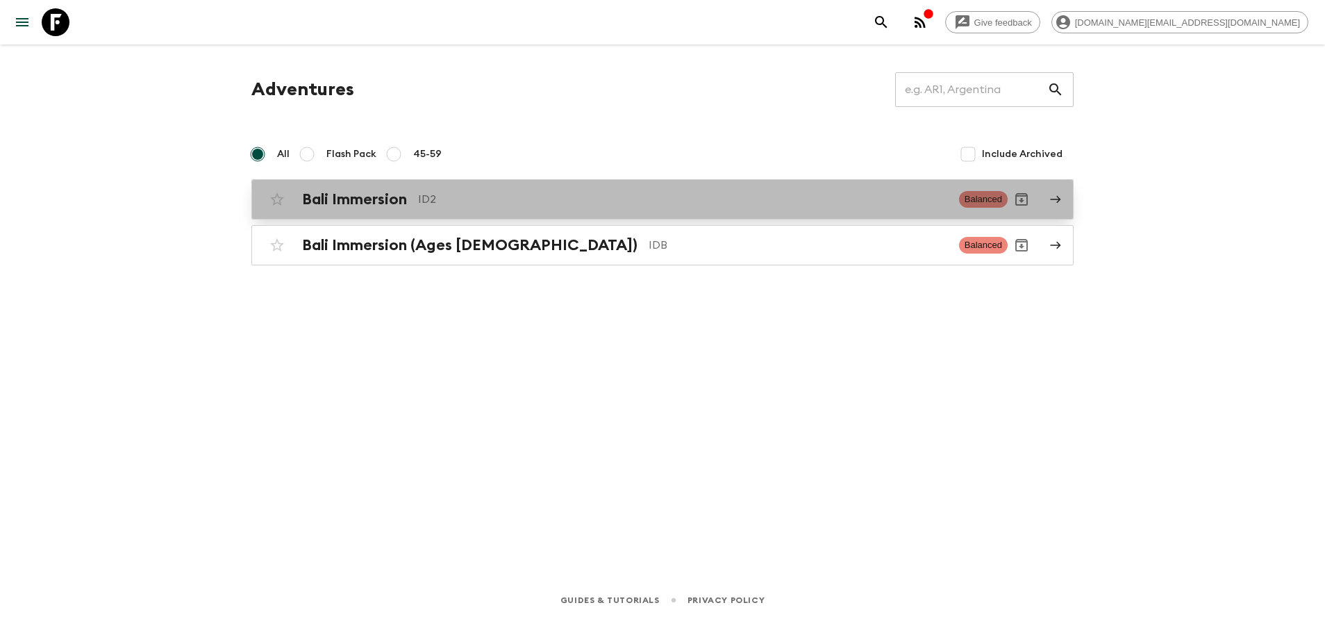  What do you see at coordinates (663, 199) in the screenshot?
I see `a: Bali ImmersionID2BalancedArchive` at bounding box center [663, 199].